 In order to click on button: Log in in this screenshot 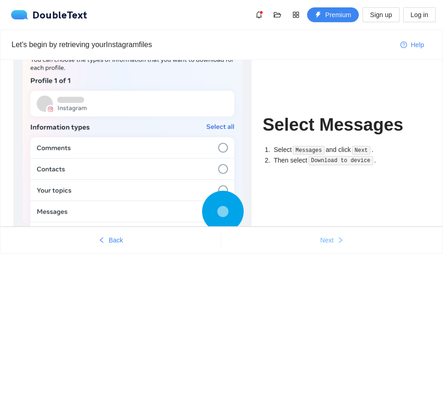, I will do `click(419, 15)`.